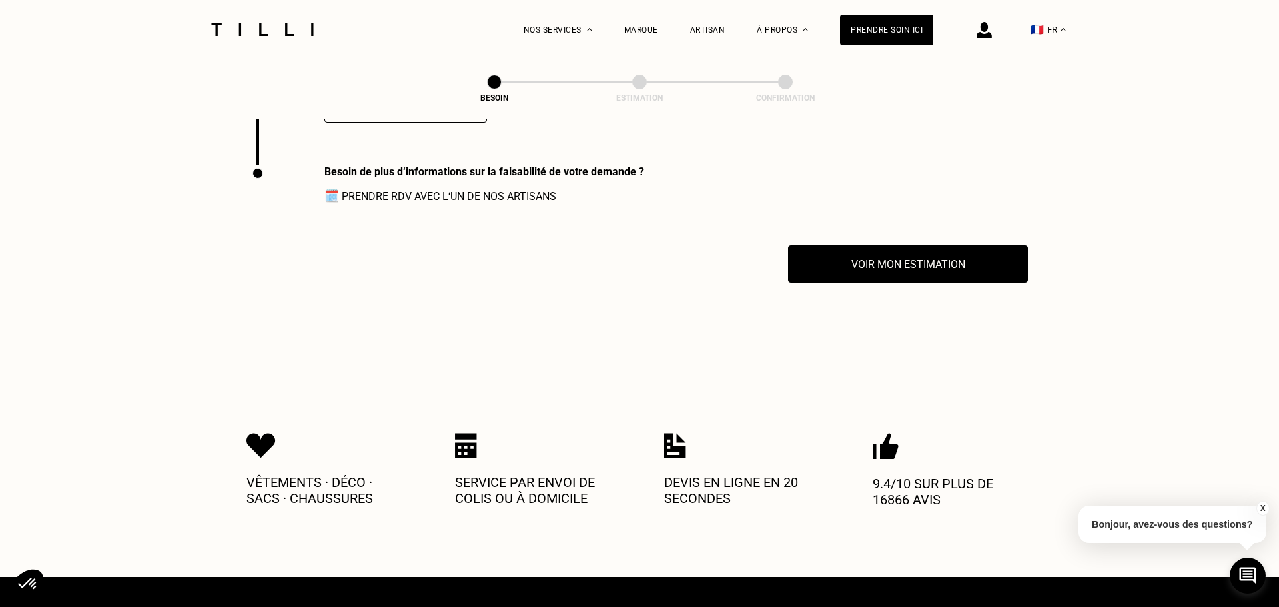  I want to click on img: Menu déroulant, so click(590, 29).